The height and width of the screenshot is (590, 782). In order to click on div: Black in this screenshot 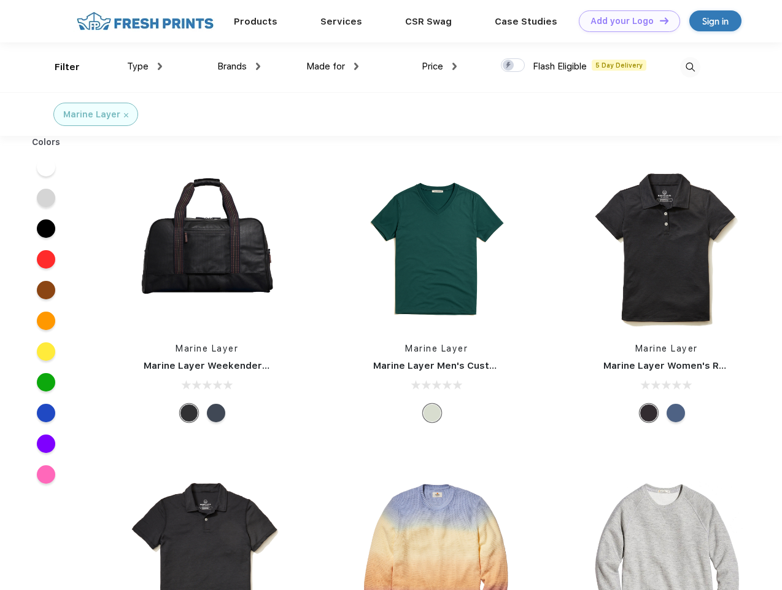, I will do `click(649, 413)`.